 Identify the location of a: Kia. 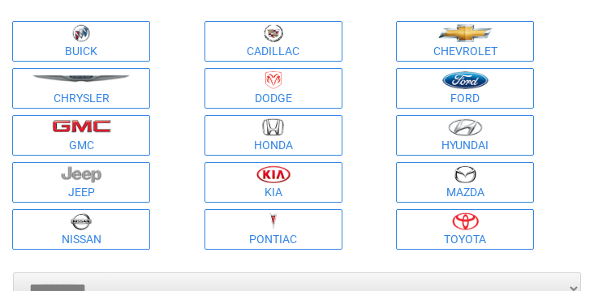
(274, 183).